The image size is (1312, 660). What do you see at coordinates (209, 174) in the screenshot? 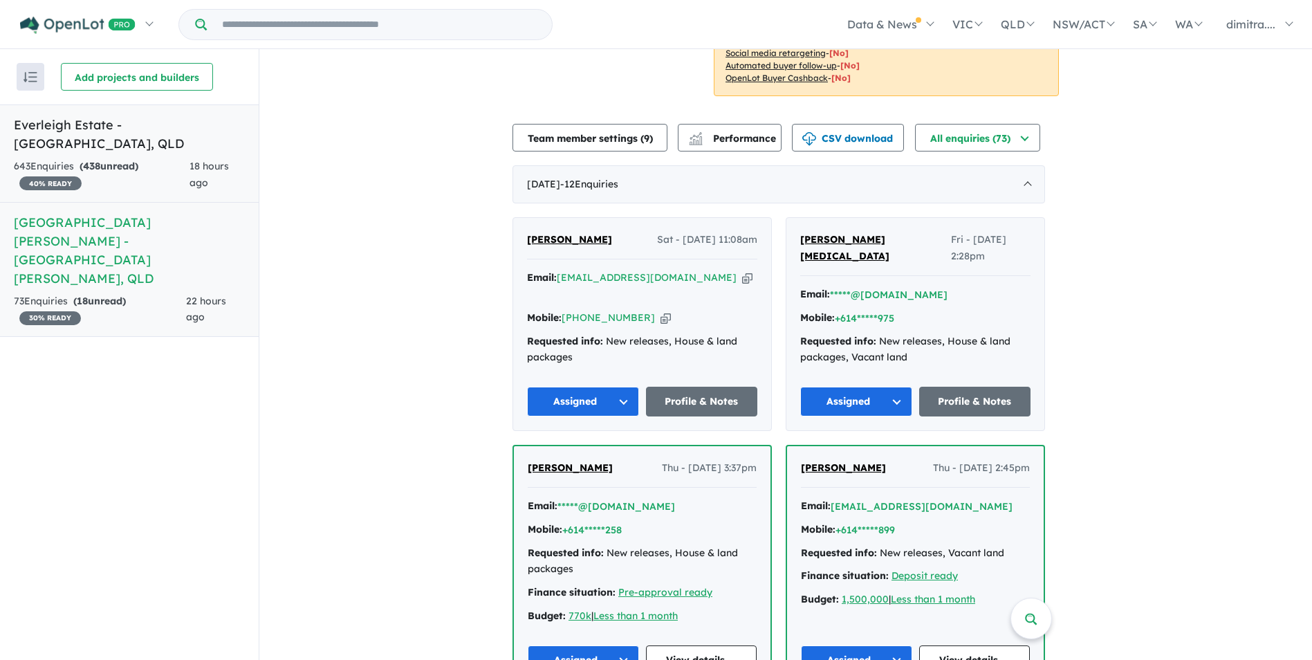
I see `span: 18 hours ago` at bounding box center [209, 174].